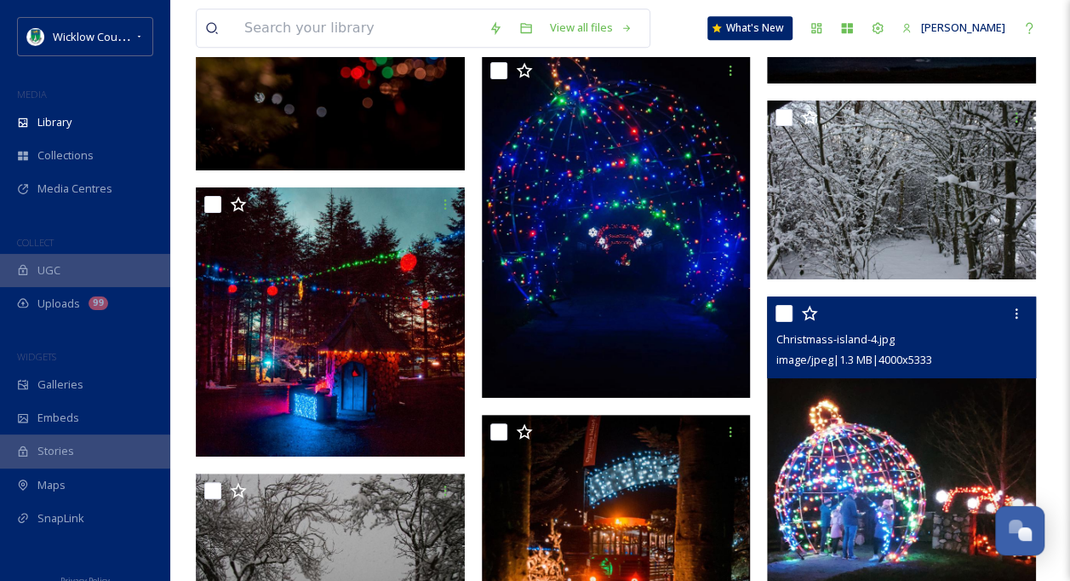  I want to click on span: Collections, so click(66, 155).